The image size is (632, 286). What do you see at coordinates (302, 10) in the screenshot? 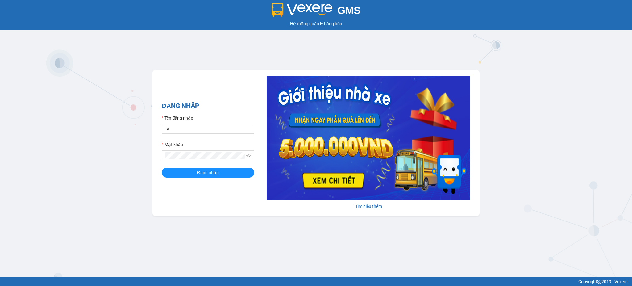
I see `img: logo 2` at bounding box center [302, 10].